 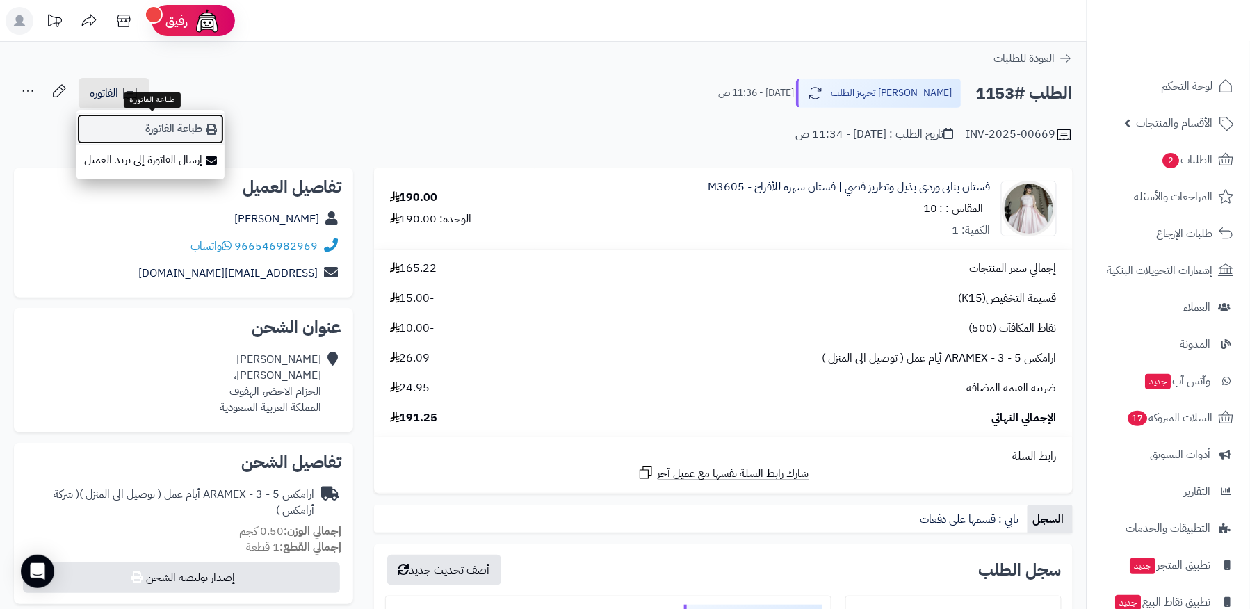 I want to click on a: وآتس آبجديد, so click(x=1169, y=381).